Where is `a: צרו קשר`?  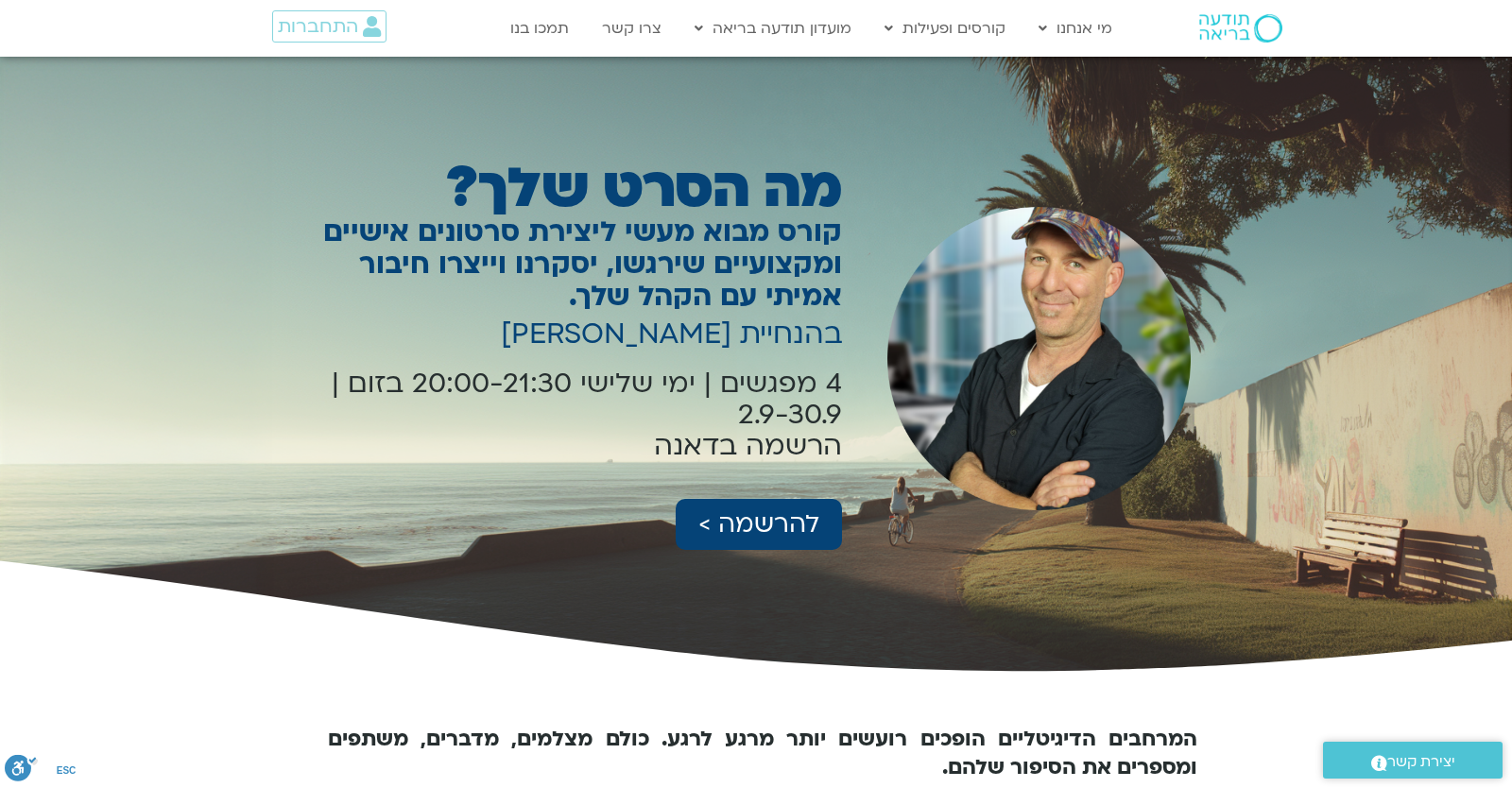
a: צרו קשר is located at coordinates (631, 29).